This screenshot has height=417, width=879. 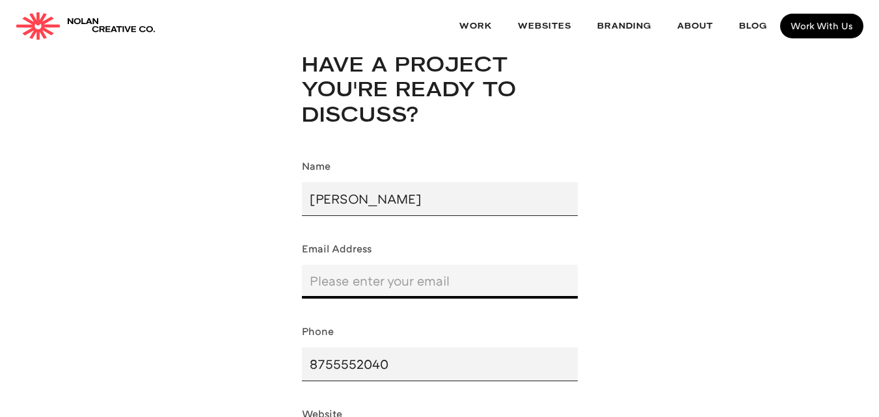 What do you see at coordinates (38, 26) in the screenshot?
I see `img: Nolan Creative Co.` at bounding box center [38, 26].